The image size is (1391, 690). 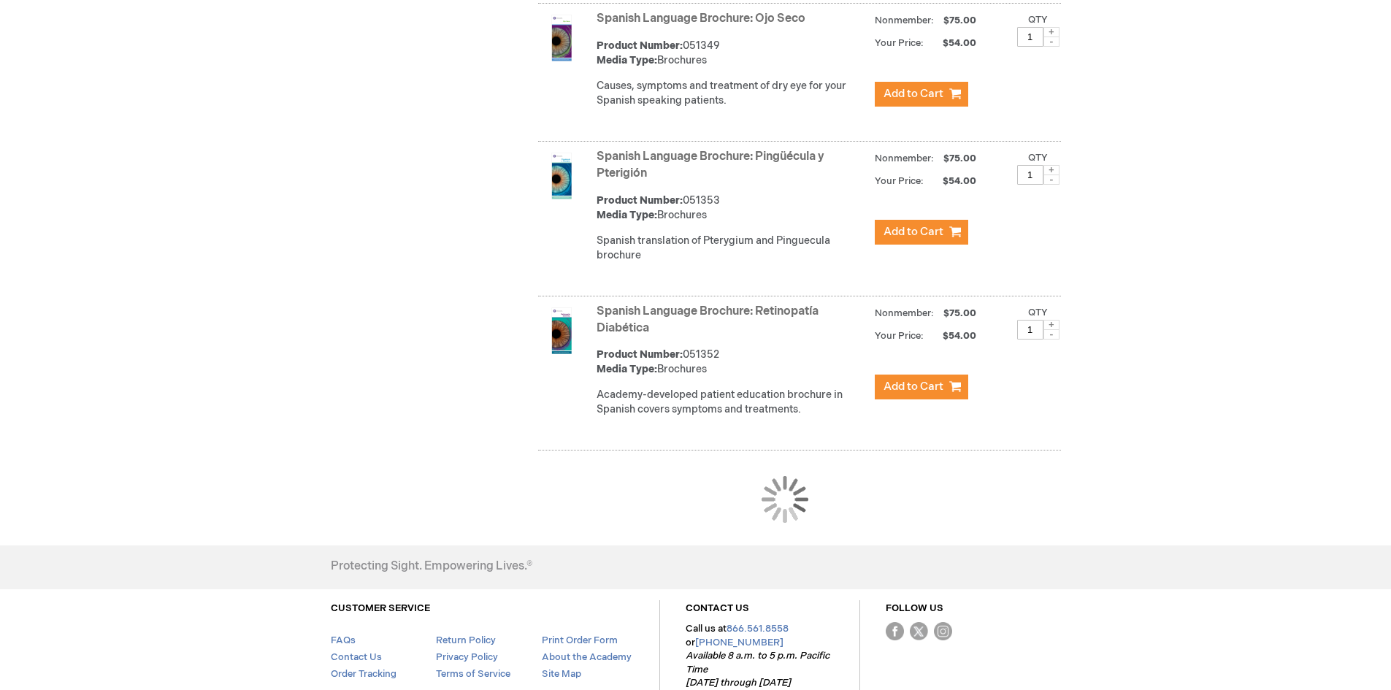 I want to click on a: 866.561.8558, so click(x=757, y=629).